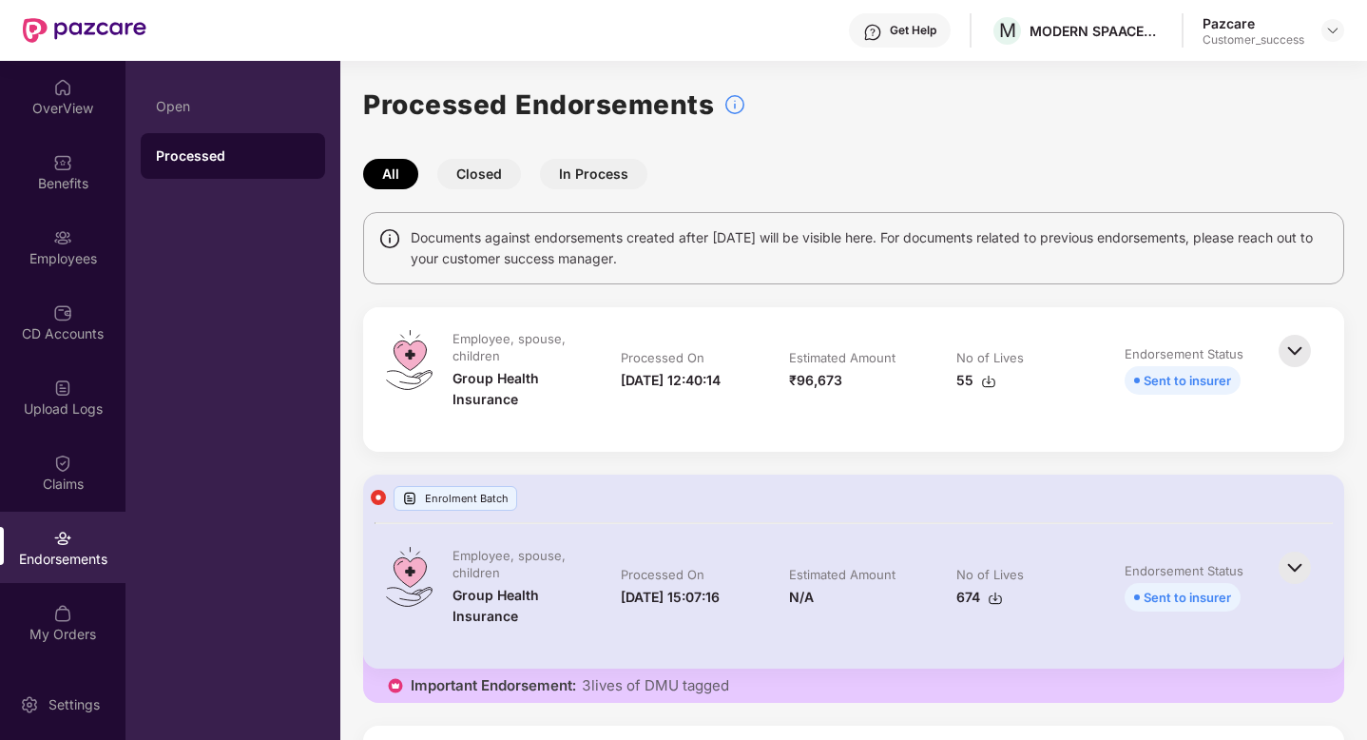  Describe the element at coordinates (802, 597) in the screenshot. I see `div: N/A` at that location.